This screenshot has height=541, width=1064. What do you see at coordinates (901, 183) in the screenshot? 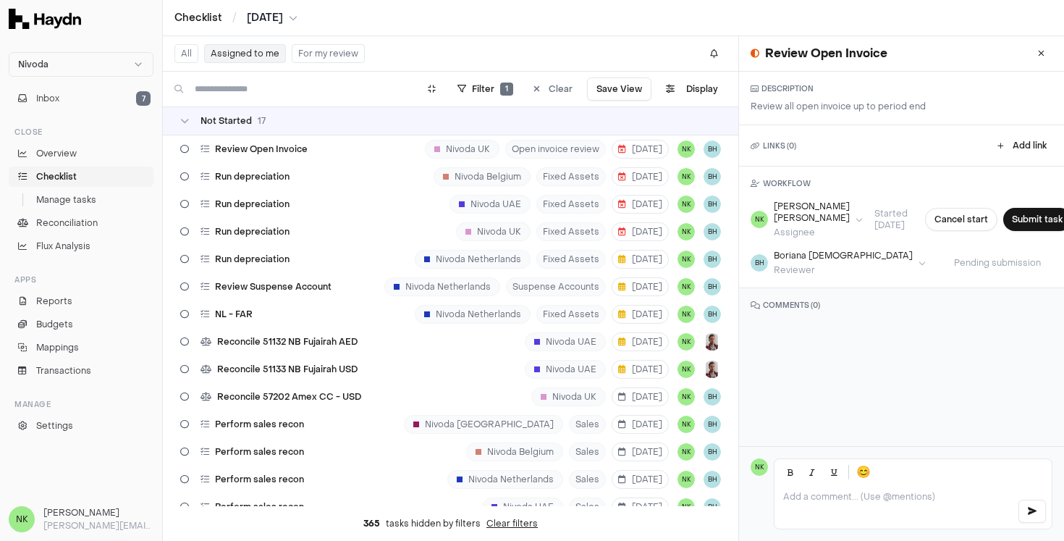
I see `h3: WORKFLOW` at bounding box center [901, 183].